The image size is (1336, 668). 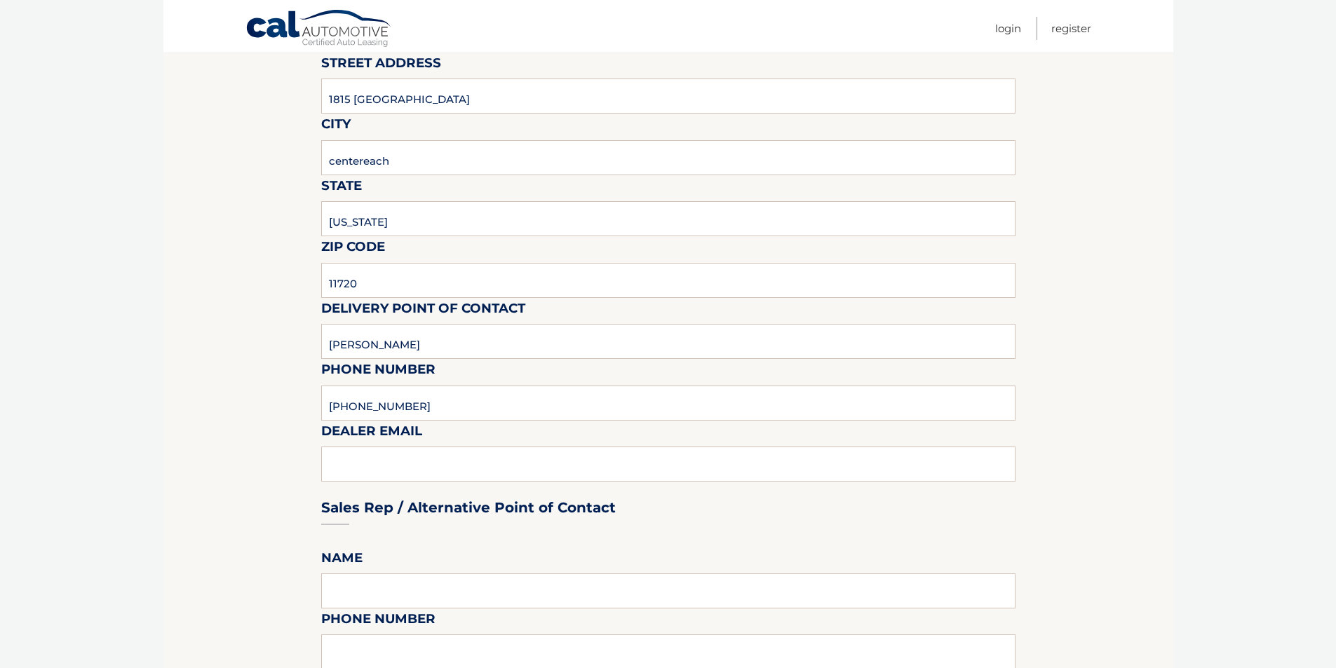 I want to click on a: Login, so click(x=1007, y=28).